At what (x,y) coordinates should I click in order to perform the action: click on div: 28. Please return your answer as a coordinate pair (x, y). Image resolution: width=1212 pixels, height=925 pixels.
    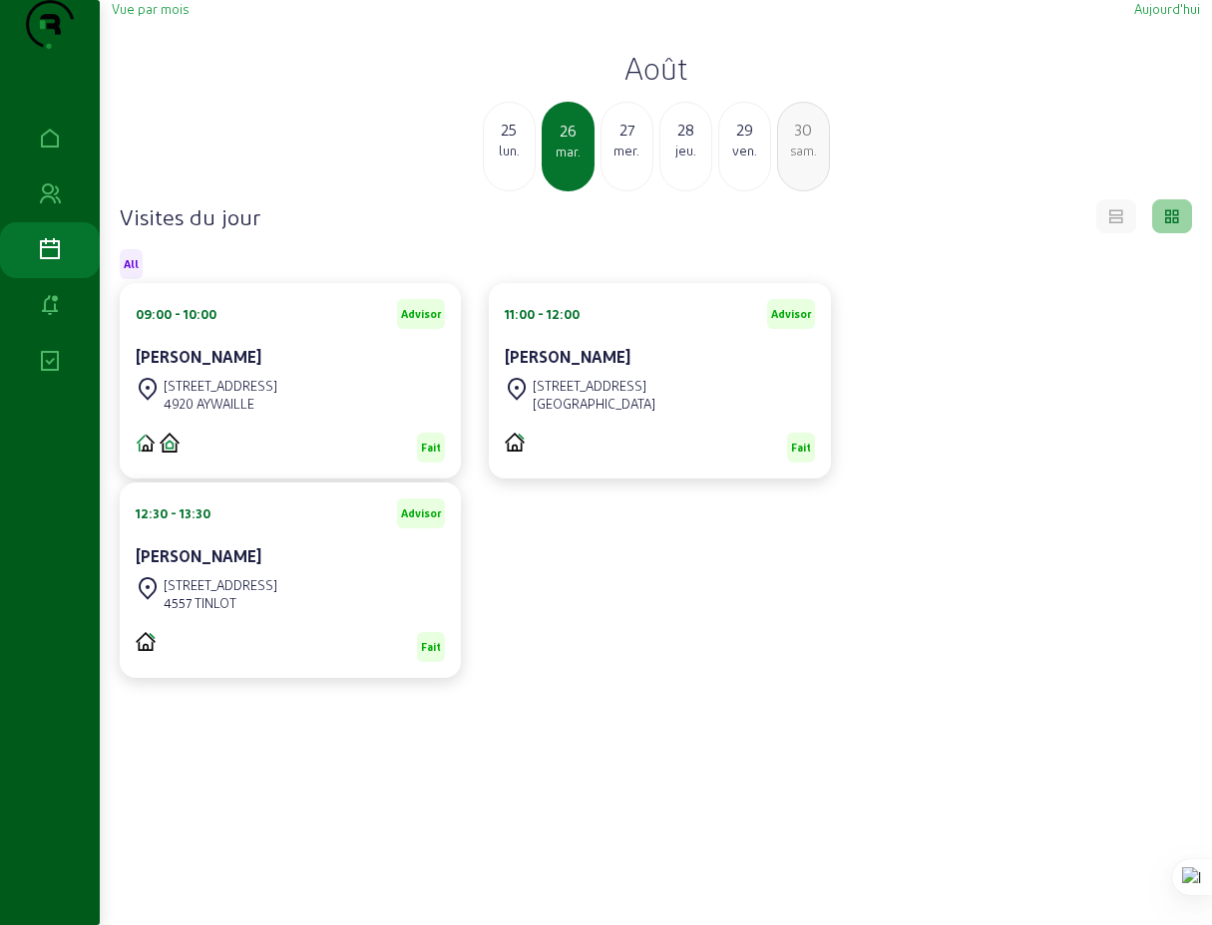
    Looking at the image, I should click on (685, 130).